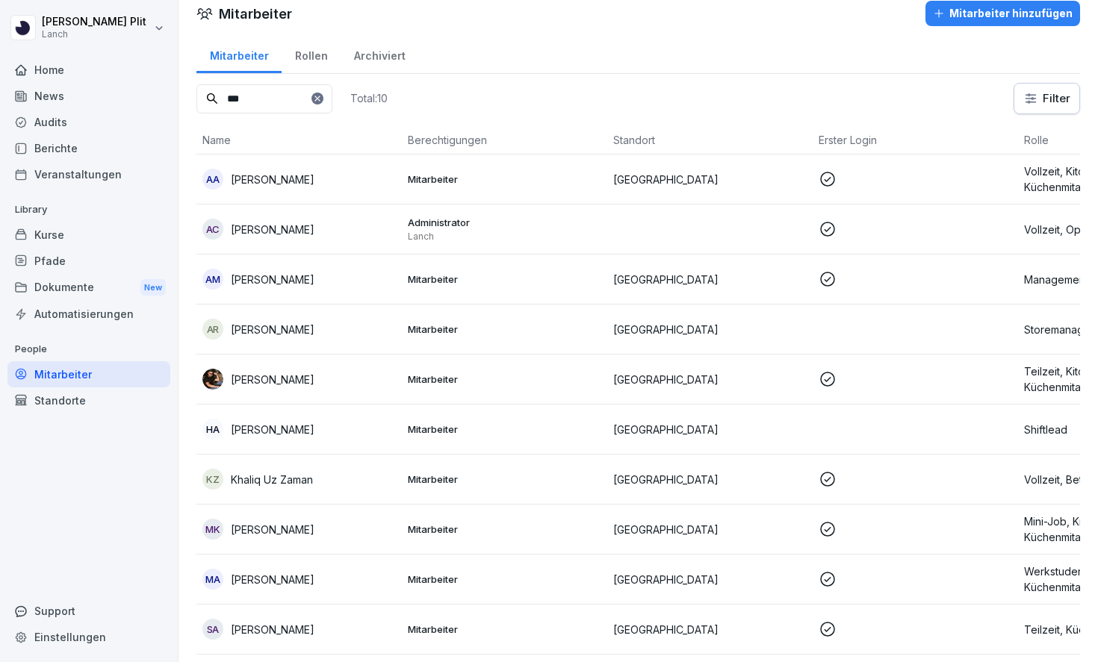 The height and width of the screenshot is (662, 1098). What do you see at coordinates (213, 279) in the screenshot?
I see `div: AM` at bounding box center [213, 279].